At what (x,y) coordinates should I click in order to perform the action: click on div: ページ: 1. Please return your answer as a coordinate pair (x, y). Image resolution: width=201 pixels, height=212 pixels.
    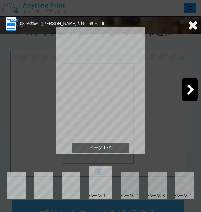
    Looking at the image, I should click on (97, 196).